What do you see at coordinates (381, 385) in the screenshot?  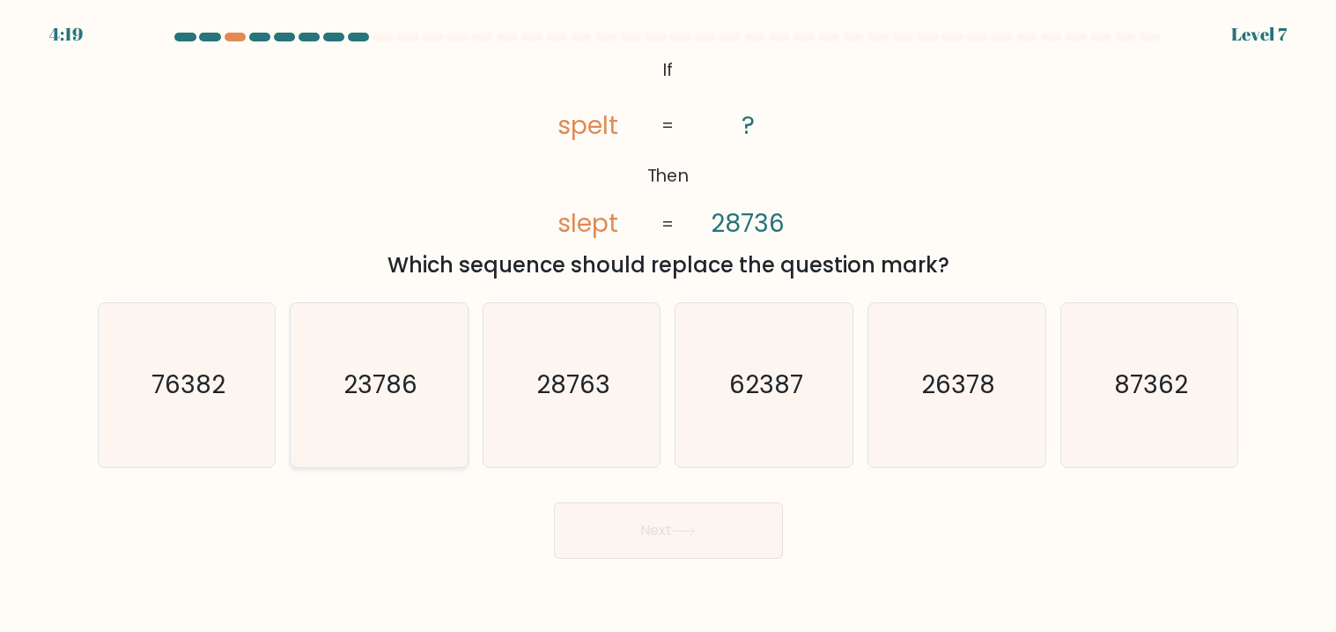 I see `text: 23786` at bounding box center [381, 385].